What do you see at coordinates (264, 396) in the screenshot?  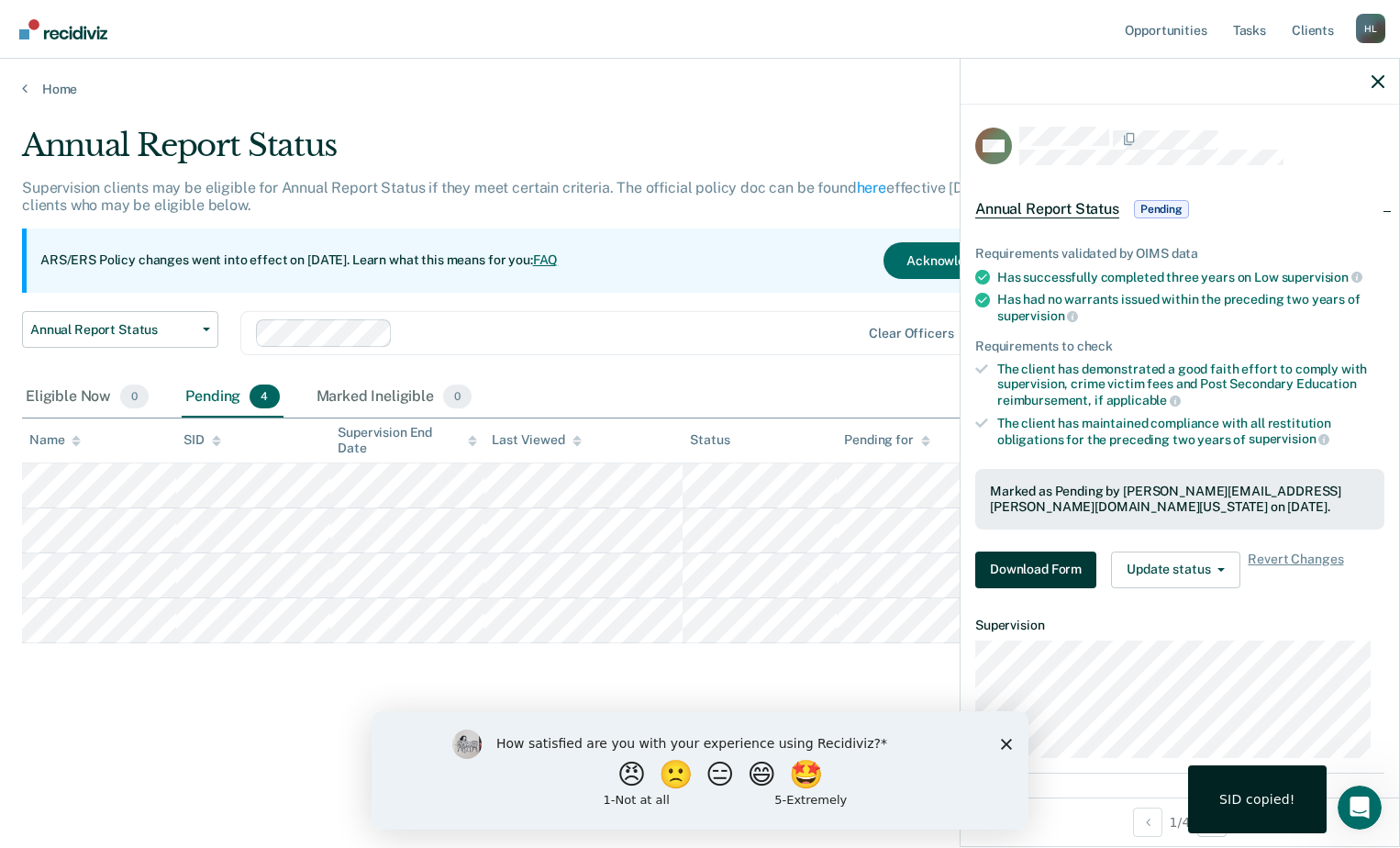 I see `span: 4` at bounding box center [264, 396].